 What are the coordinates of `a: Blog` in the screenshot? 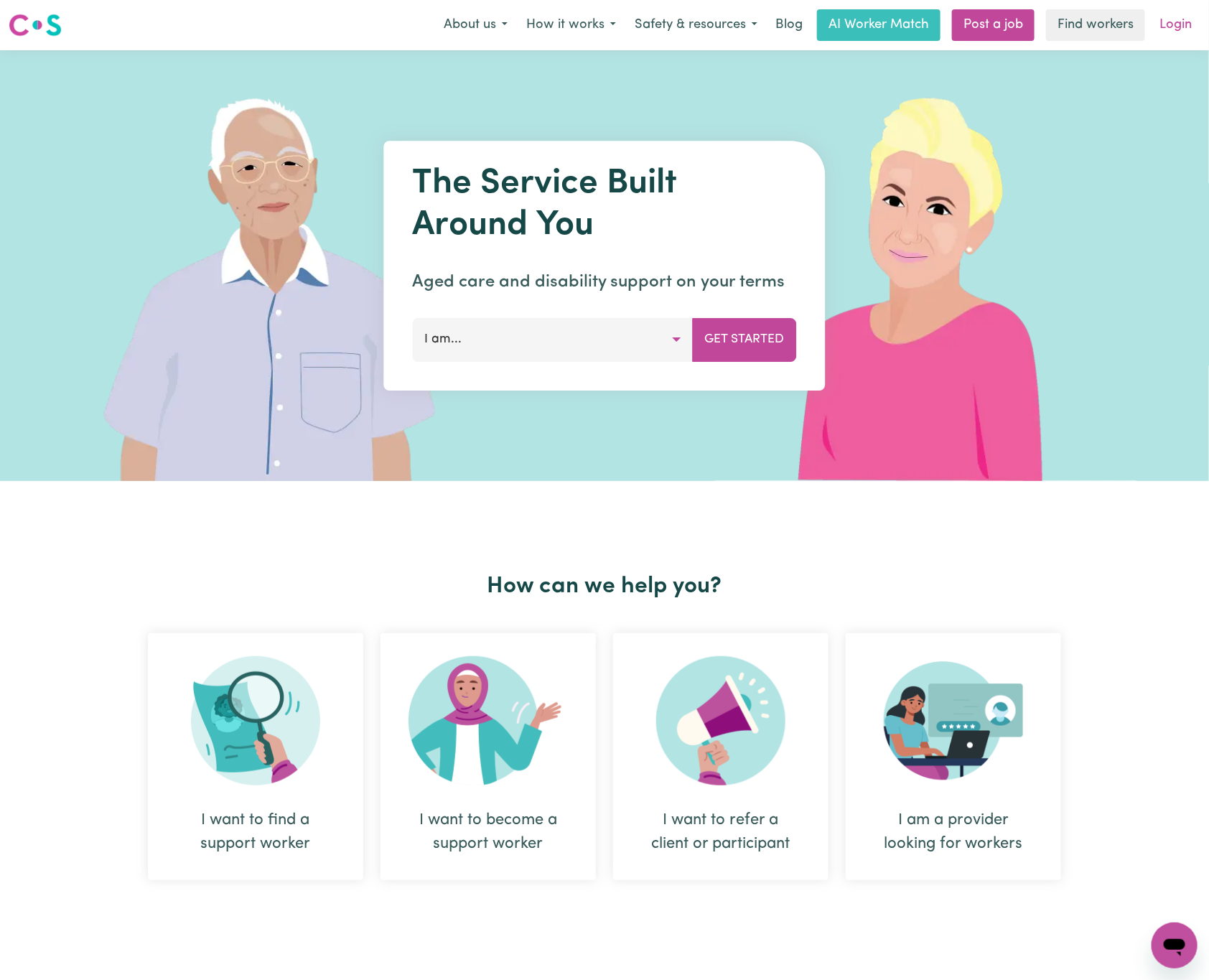 It's located at (789, 25).